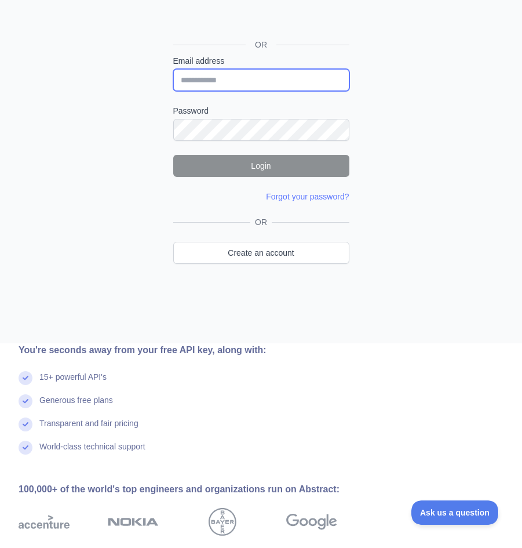  I want to click on label: Password, so click(261, 111).